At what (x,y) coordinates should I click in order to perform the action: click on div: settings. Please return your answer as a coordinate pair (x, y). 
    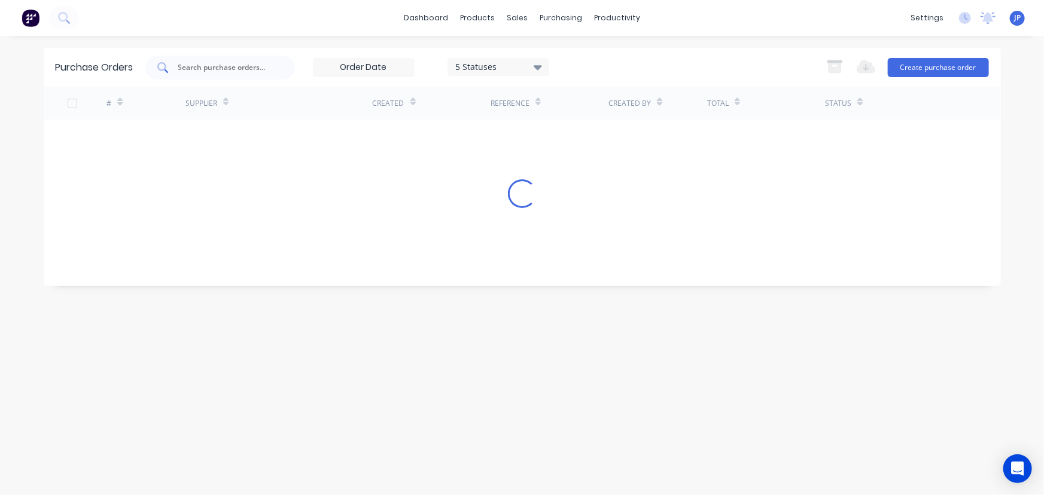
    Looking at the image, I should click on (927, 18).